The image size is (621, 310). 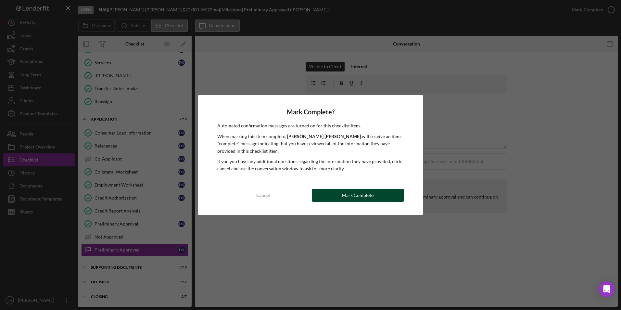 I want to click on p: Automated confirmation messages are turned on for this checklist item., so click(x=310, y=126).